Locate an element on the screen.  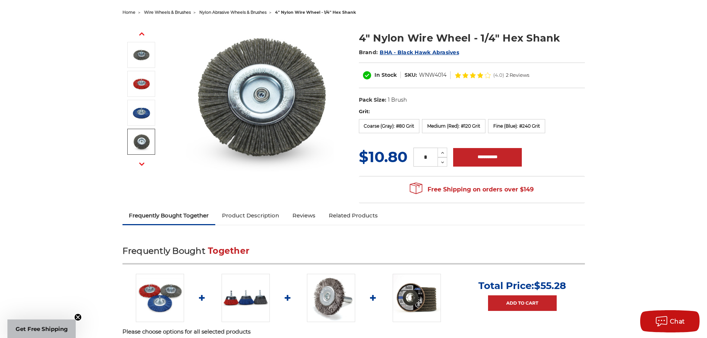
span: Brand: is located at coordinates (369, 52).